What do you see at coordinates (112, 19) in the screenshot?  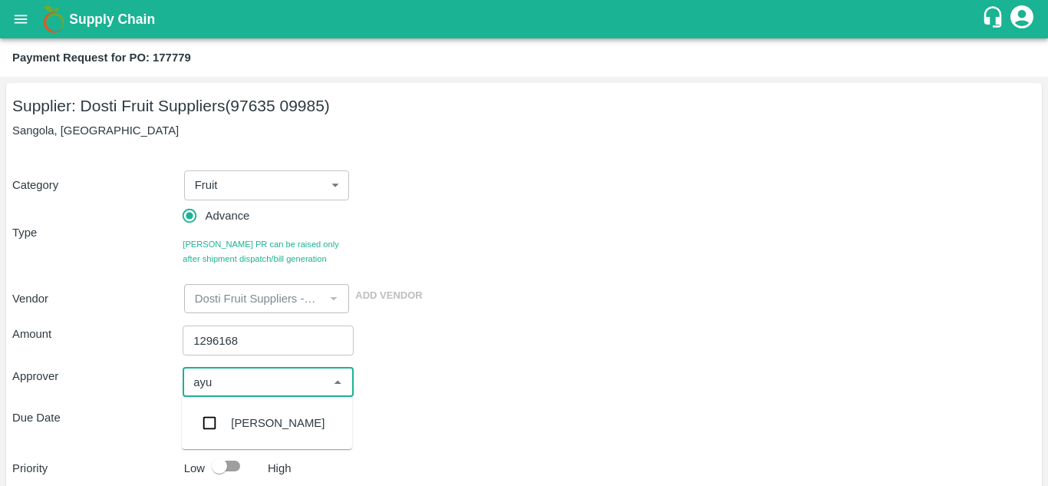 I see `b: Supply Chain` at bounding box center [112, 19].